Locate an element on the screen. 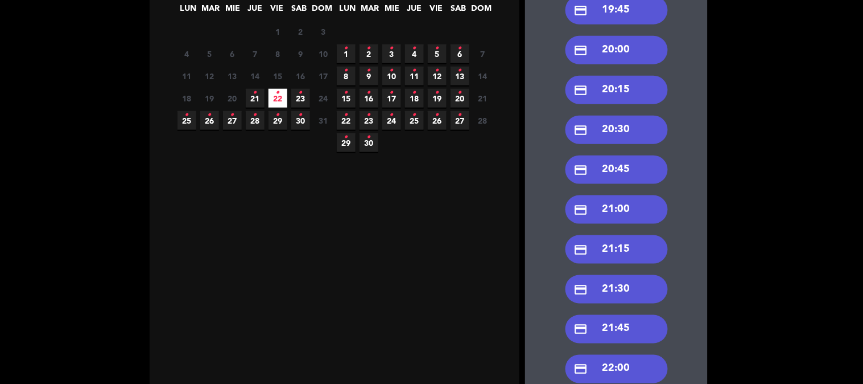 The width and height of the screenshot is (863, 384). div: 21:30 is located at coordinates (617, 289).